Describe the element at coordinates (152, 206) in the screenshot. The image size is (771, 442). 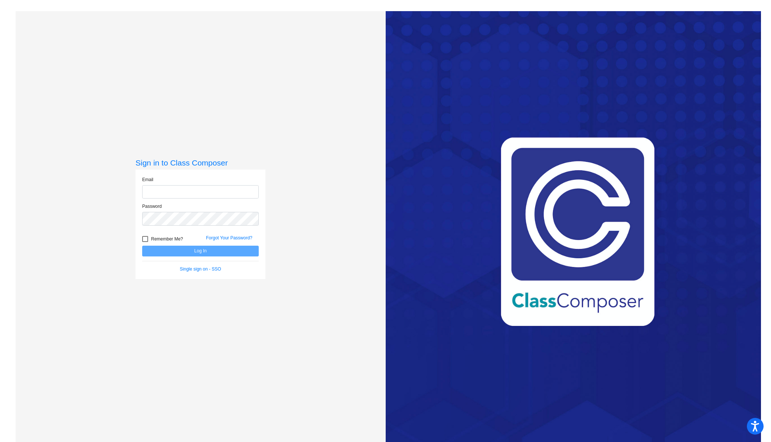
I see `label: Password` at that location.